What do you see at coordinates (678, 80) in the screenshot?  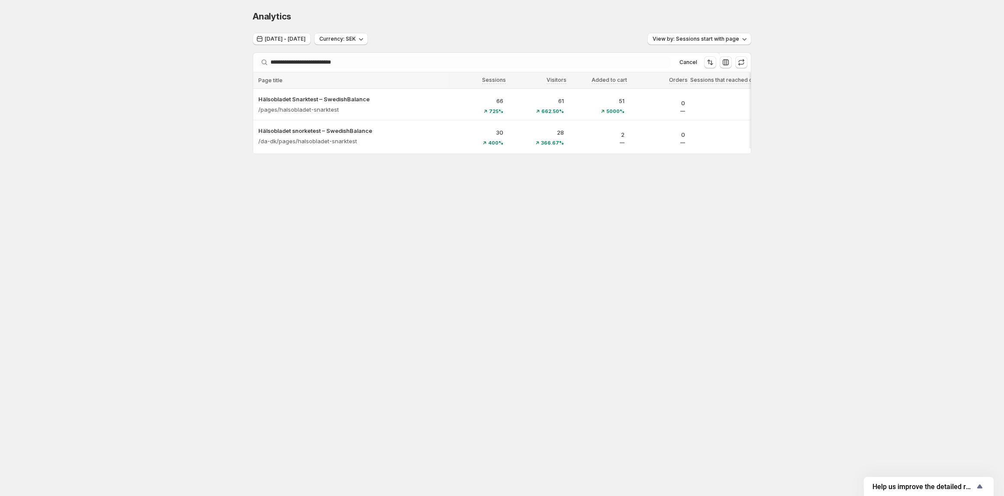 I see `span: Orders` at bounding box center [678, 80].